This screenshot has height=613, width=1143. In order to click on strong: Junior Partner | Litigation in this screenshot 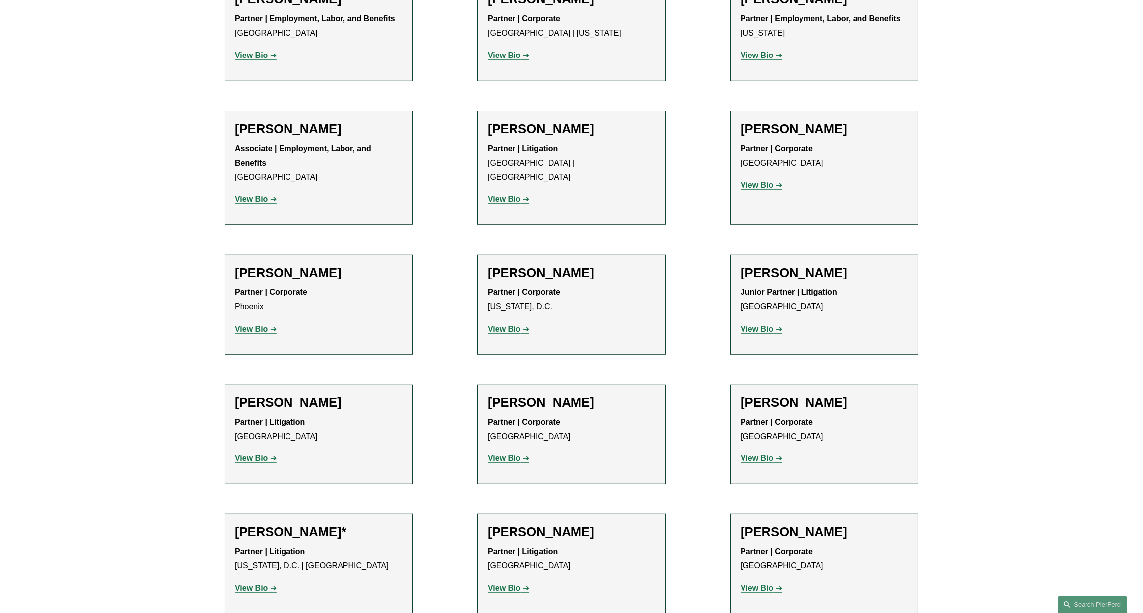, I will do `click(789, 292)`.